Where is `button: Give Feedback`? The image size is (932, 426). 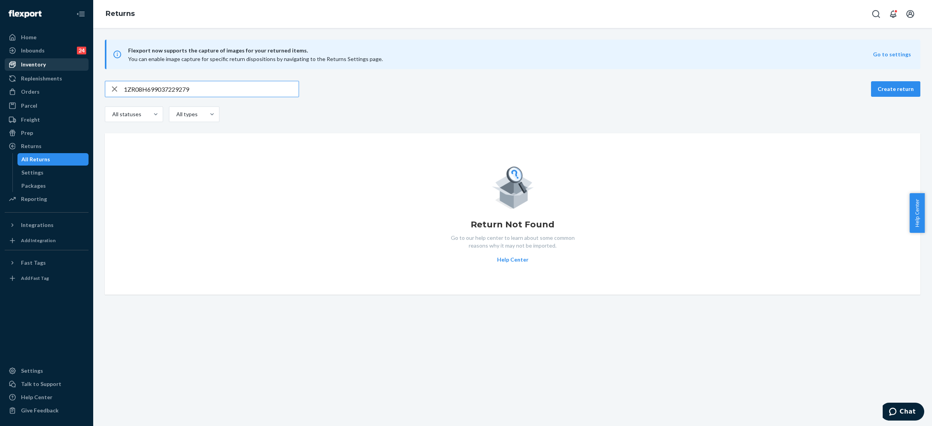
button: Give Feedback is located at coordinates (47, 410).